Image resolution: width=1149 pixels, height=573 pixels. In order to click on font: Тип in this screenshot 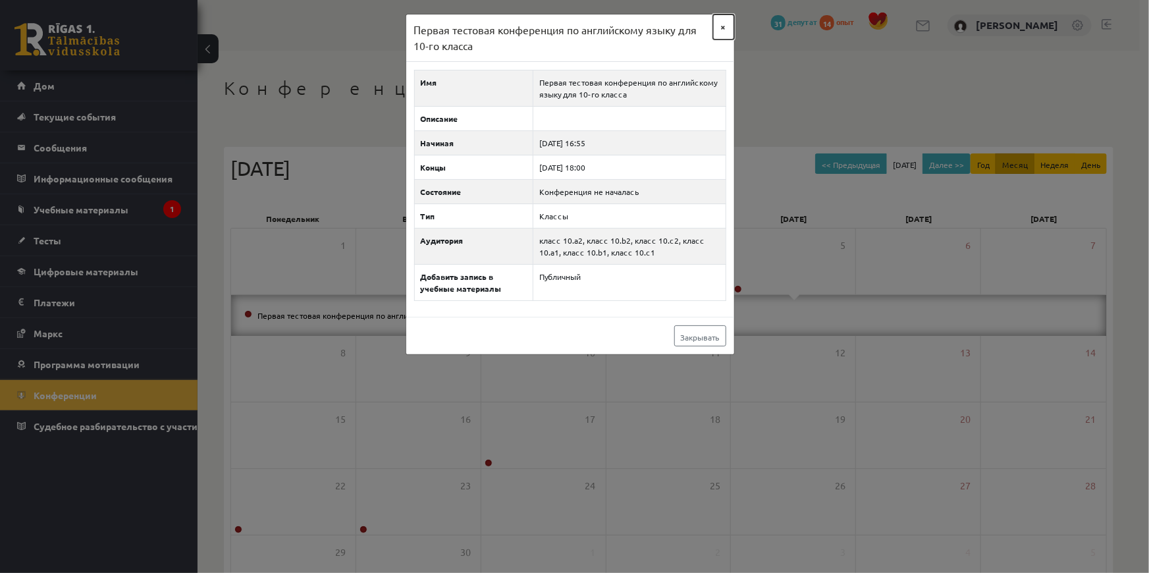, I will do `click(428, 216)`.